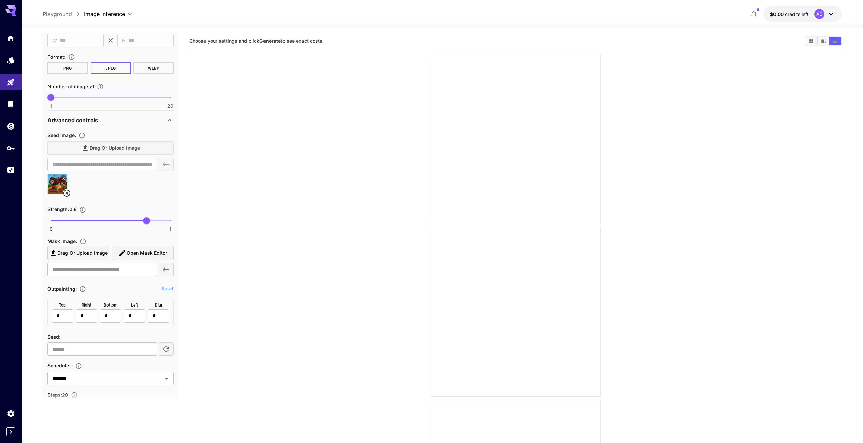 The height and width of the screenshot is (443, 863). What do you see at coordinates (79, 366) in the screenshot?
I see `button: Select the method used to control the image generation process. Different schedulers influence ho...` at bounding box center [79, 366].